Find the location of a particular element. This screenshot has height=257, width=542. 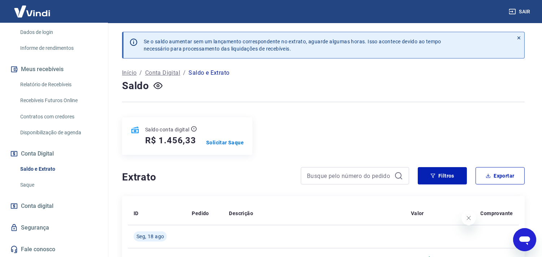

p: Início is located at coordinates (129, 73).